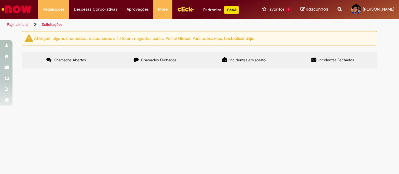 This screenshot has height=174, width=399. Describe the element at coordinates (221, 10) in the screenshot. I see `div: Padroniza` at that location.